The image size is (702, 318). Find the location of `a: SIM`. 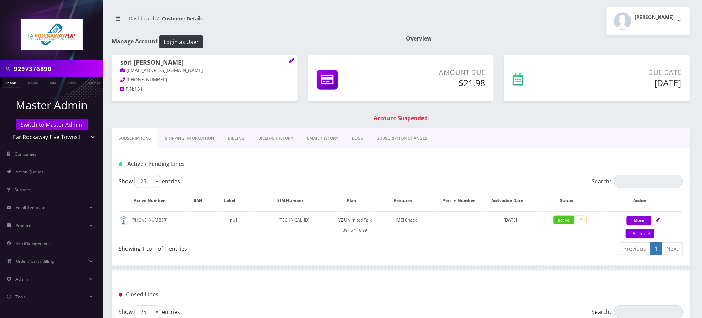

a: SIM is located at coordinates (53, 82).